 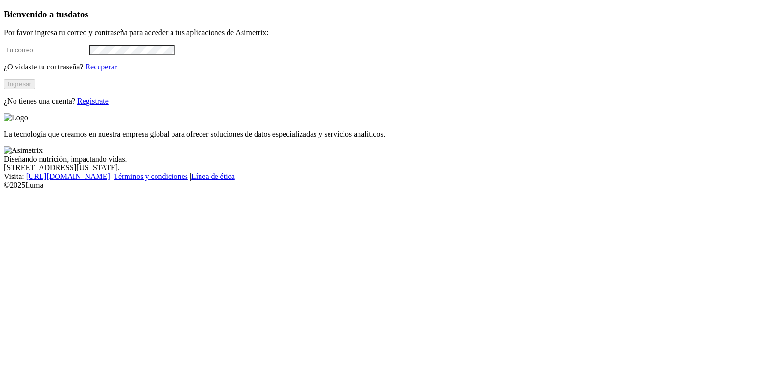 What do you see at coordinates (23, 151) in the screenshot?
I see `img: Asimetrix` at bounding box center [23, 151].